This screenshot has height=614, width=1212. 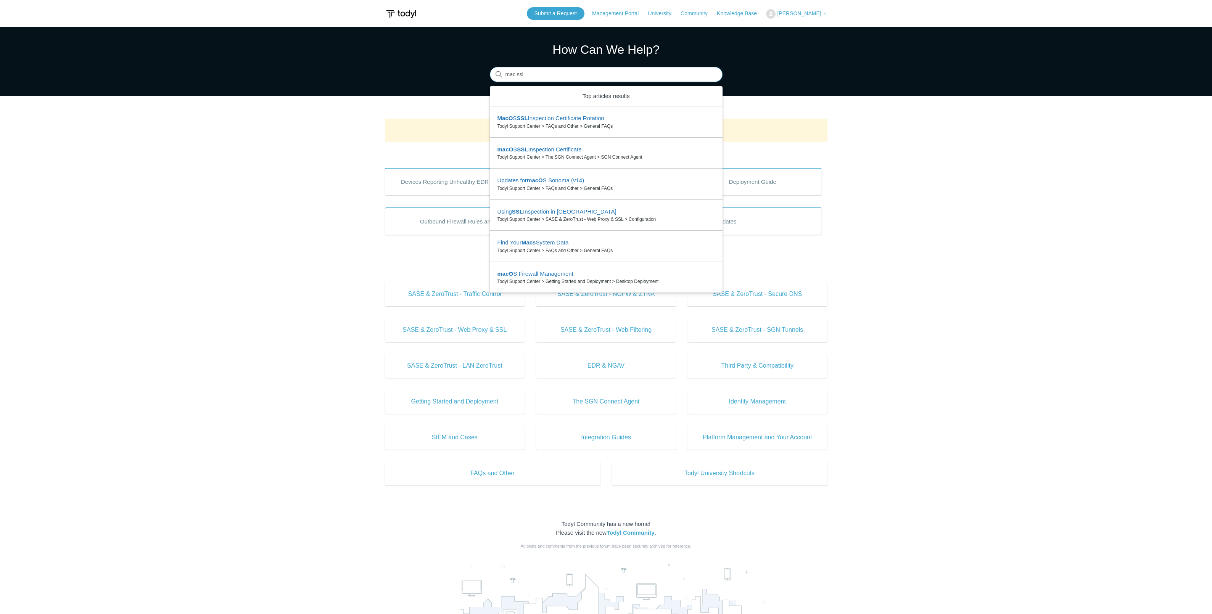 What do you see at coordinates (455, 330) in the screenshot?
I see `a: SASE & ZeroTrust - Web Proxy & SSL` at bounding box center [455, 330].